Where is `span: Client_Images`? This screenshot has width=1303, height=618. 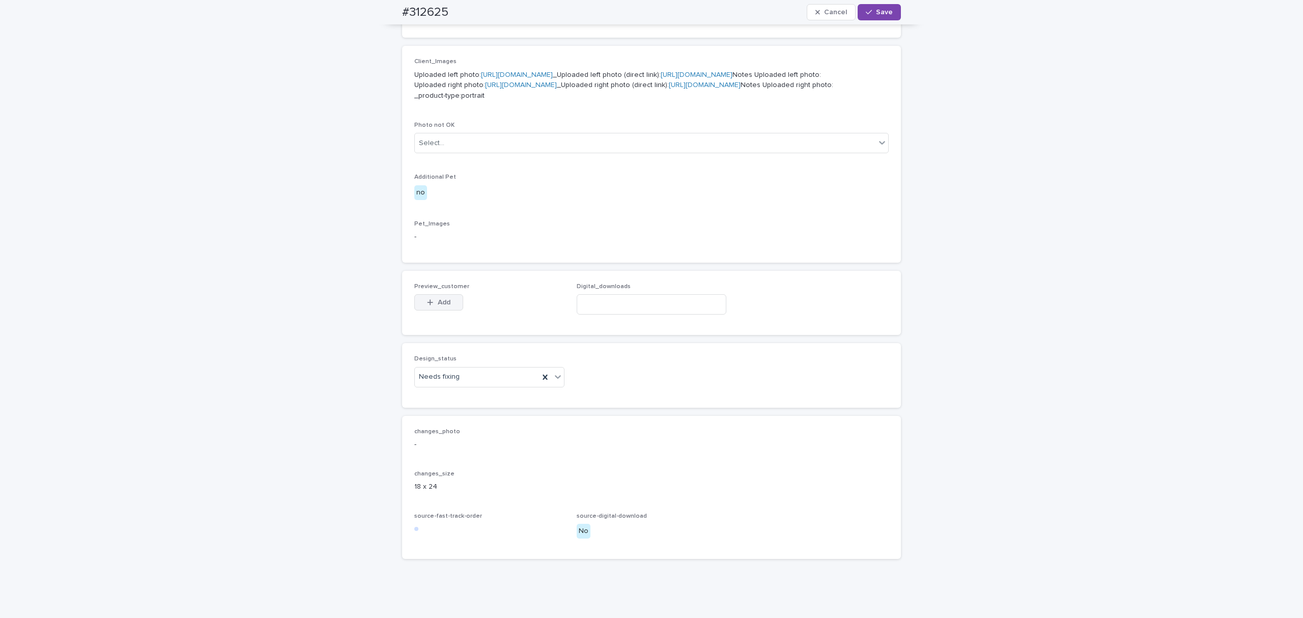 span: Client_Images is located at coordinates (435, 62).